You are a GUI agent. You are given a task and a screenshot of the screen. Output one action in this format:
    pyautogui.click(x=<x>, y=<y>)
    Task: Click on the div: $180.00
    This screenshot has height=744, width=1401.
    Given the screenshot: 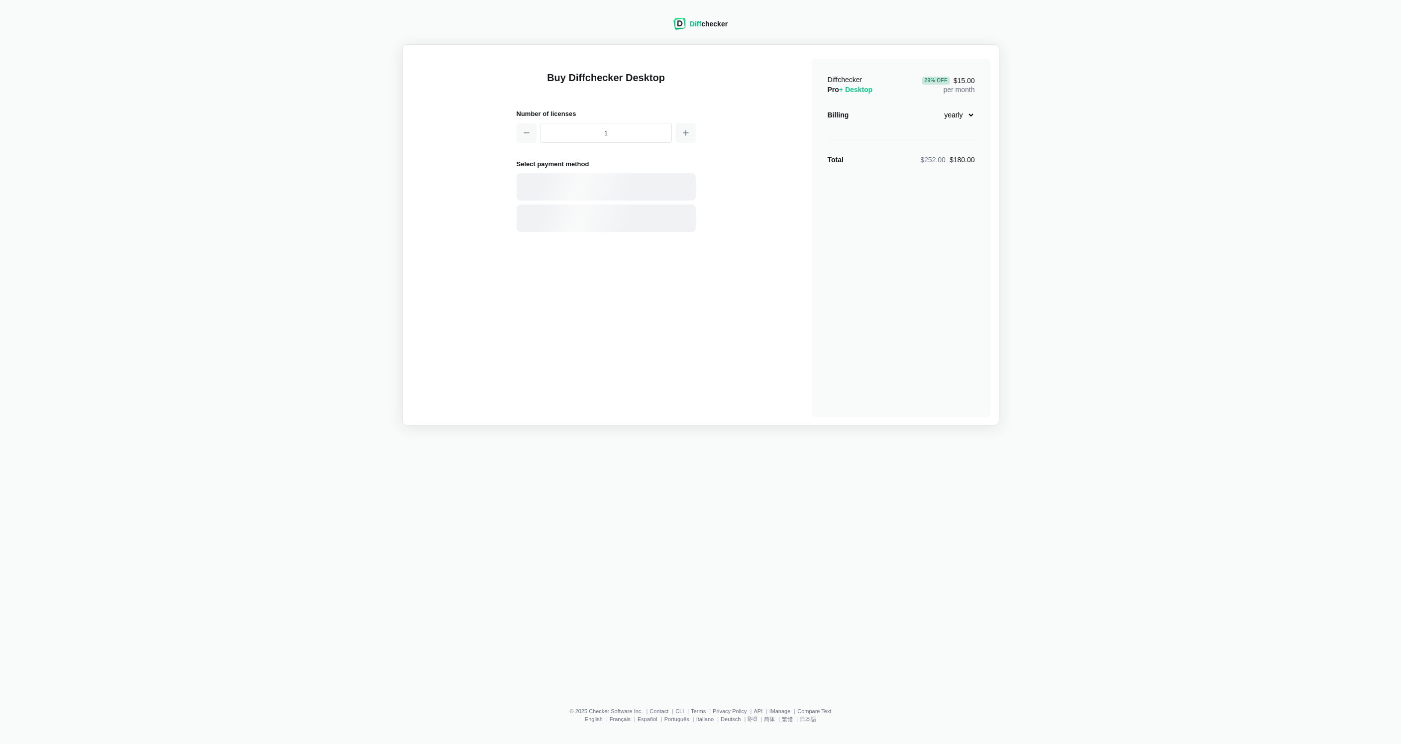 What is the action you would take?
    pyautogui.click(x=947, y=160)
    